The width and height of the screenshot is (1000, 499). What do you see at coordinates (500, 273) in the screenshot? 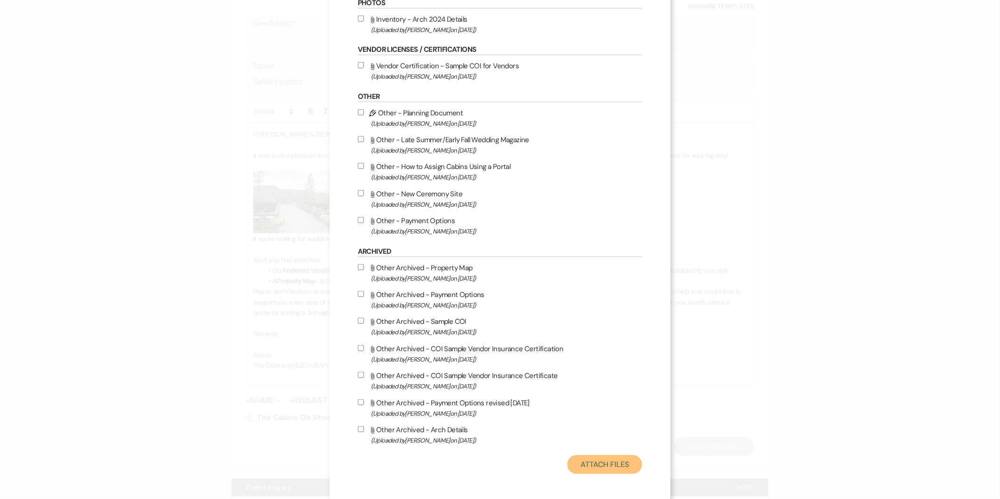
I see `label: Other Archived - Property Map` at bounding box center [500, 273].